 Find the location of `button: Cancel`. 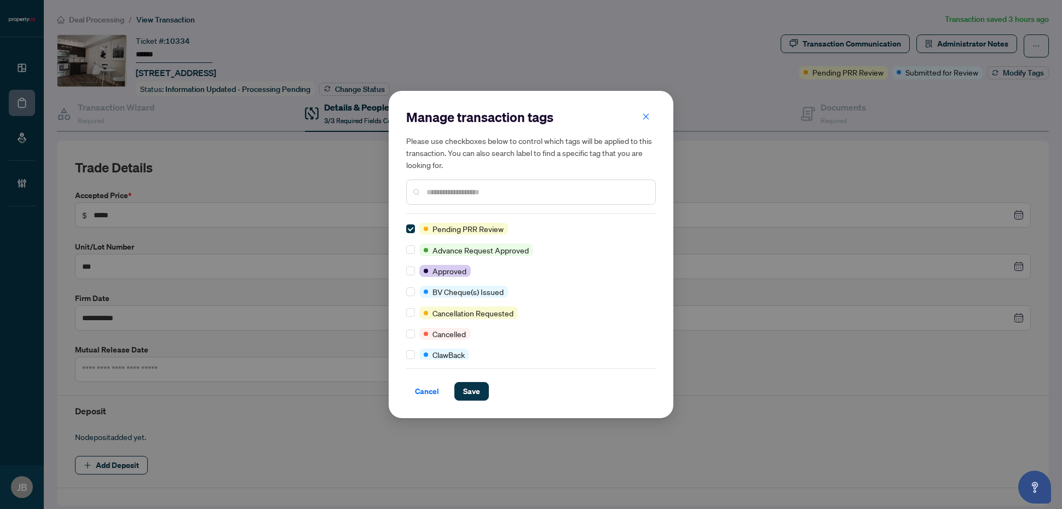

button: Cancel is located at coordinates (427, 391).